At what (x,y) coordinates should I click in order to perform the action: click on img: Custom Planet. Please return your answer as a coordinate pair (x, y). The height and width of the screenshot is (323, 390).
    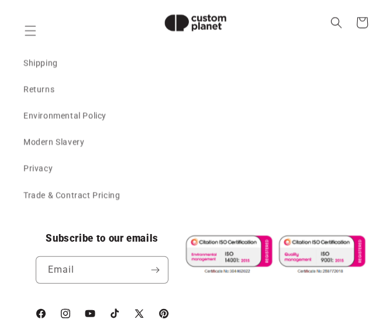
    Looking at the image, I should click on (195, 23).